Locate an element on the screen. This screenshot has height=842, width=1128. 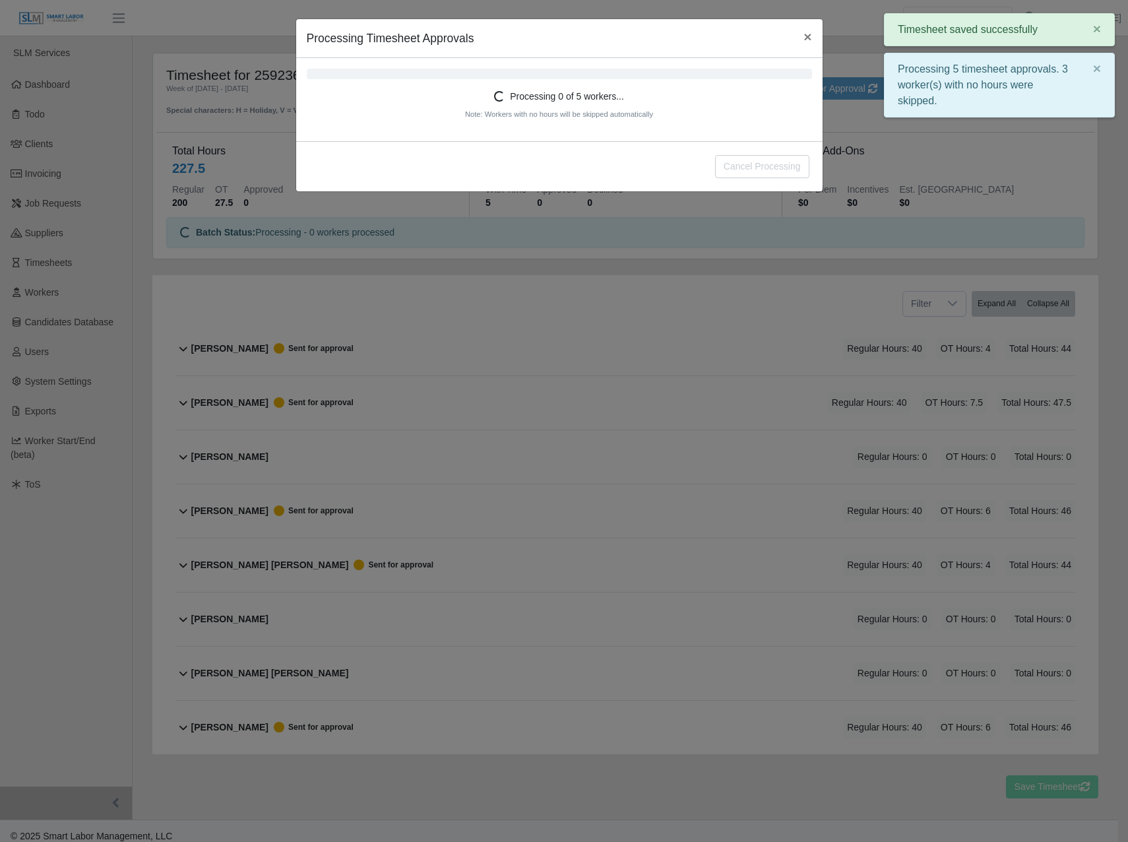
div: Processing 0 of 5 workers... is located at coordinates (559, 105).